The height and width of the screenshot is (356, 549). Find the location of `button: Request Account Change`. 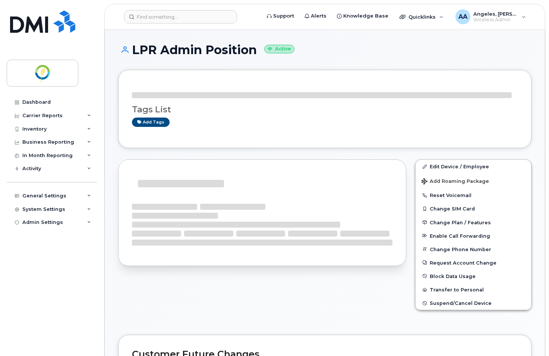

button: Request Account Change is located at coordinates (473, 262).